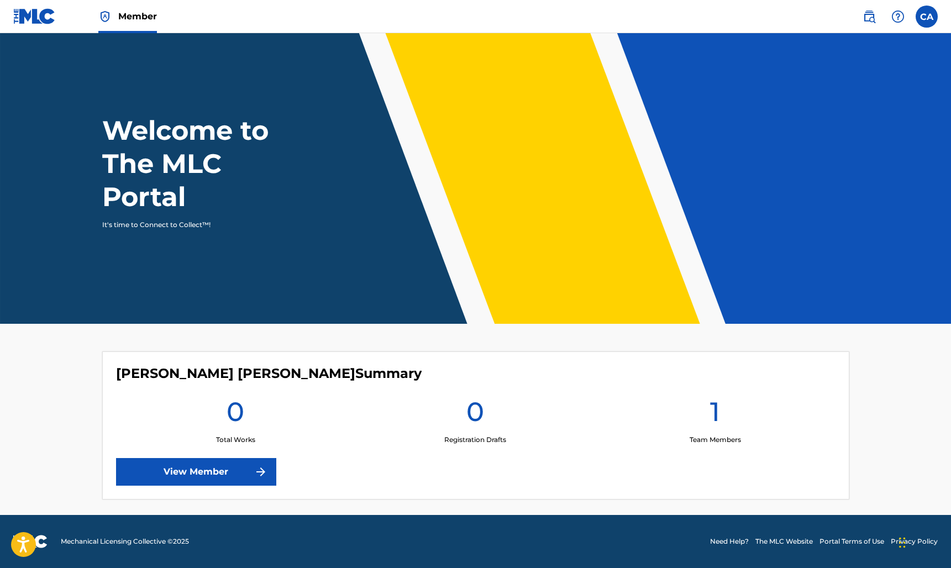  What do you see at coordinates (198, 225) in the screenshot?
I see `p: It's time to Connect to Collect™!` at bounding box center [198, 225].